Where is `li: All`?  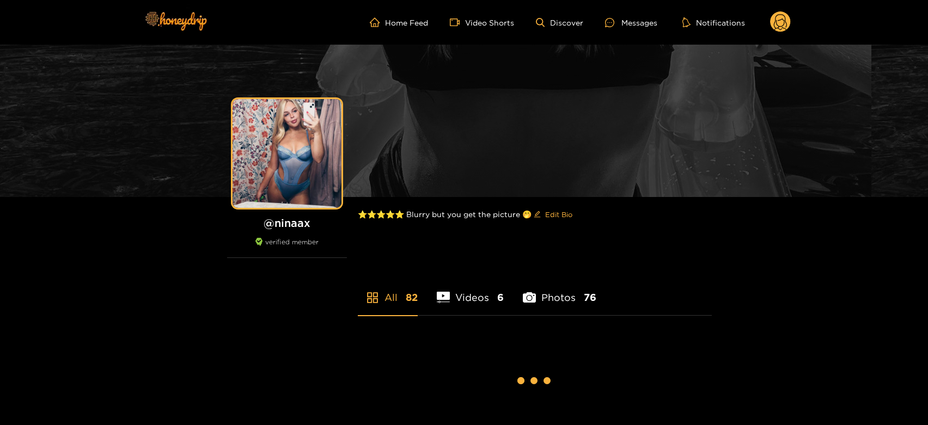
li: All is located at coordinates (388, 291).